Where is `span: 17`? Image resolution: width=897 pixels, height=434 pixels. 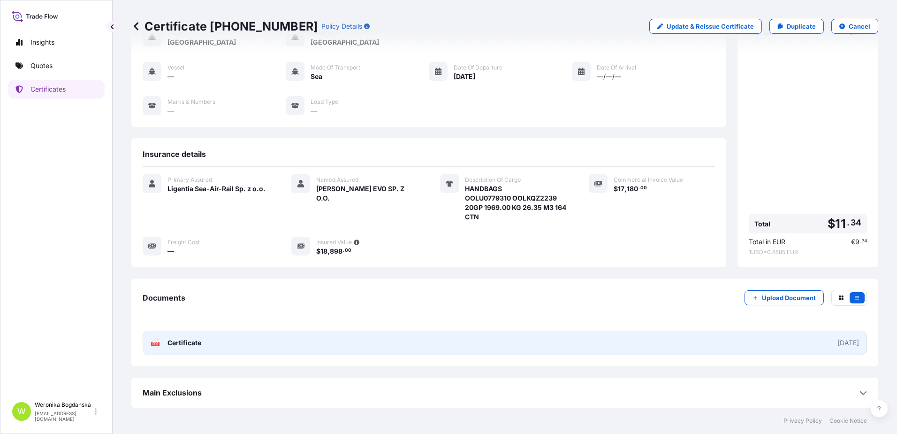
span: 17 is located at coordinates (621, 189).